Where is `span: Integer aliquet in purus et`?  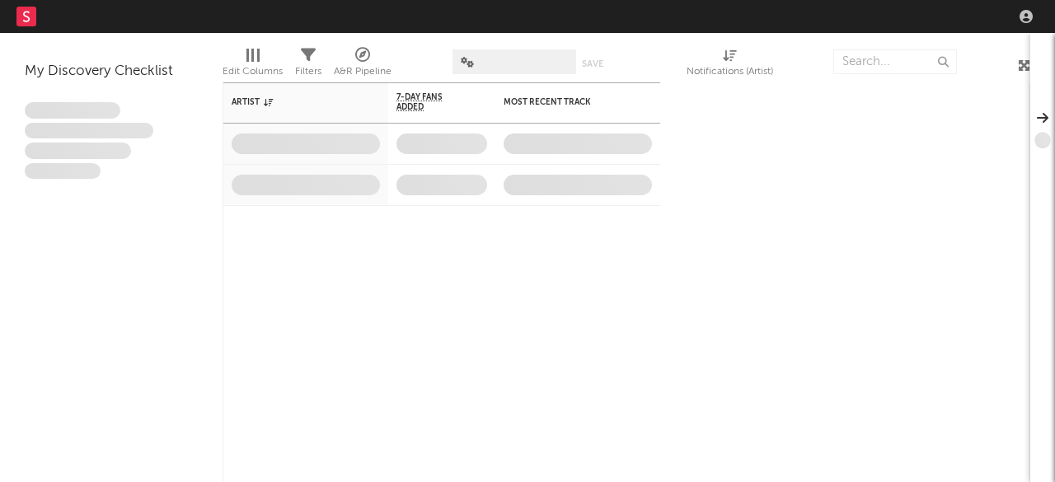 span: Integer aliquet in purus et is located at coordinates (89, 131).